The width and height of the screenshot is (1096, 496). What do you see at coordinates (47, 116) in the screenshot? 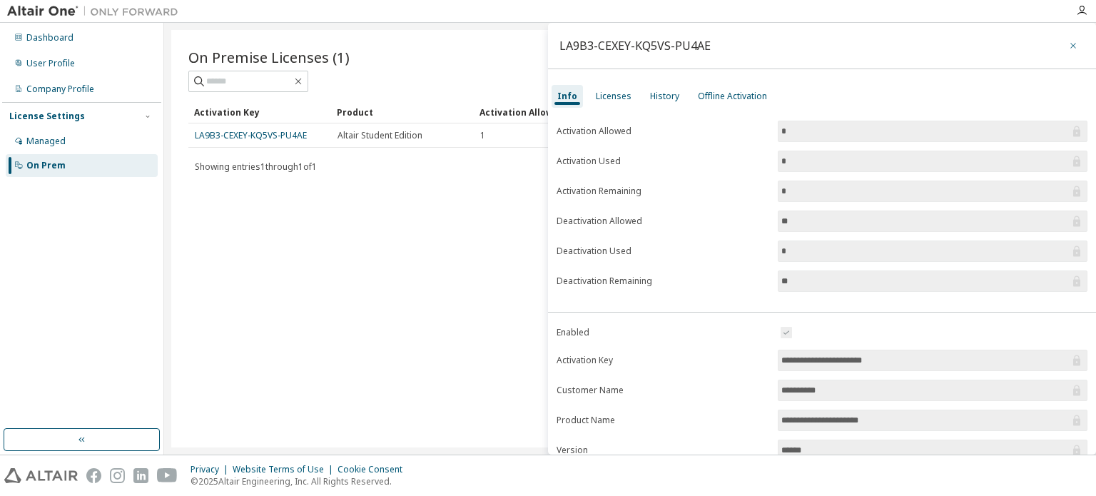
I see `div: License Settings` at bounding box center [47, 116].